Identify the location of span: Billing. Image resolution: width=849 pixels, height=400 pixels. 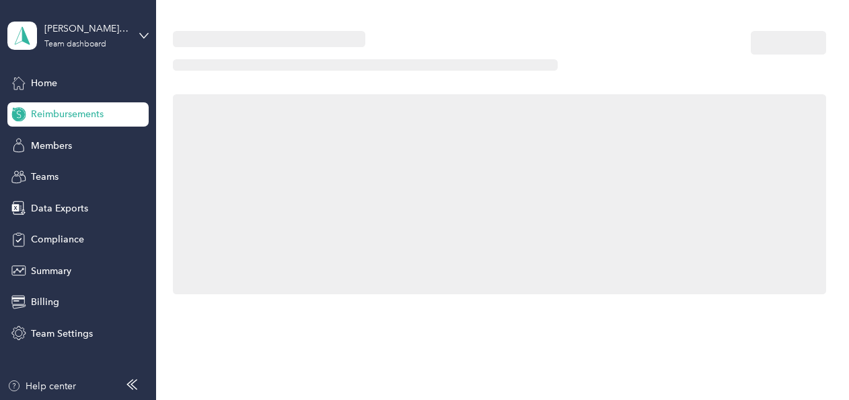
(45, 302).